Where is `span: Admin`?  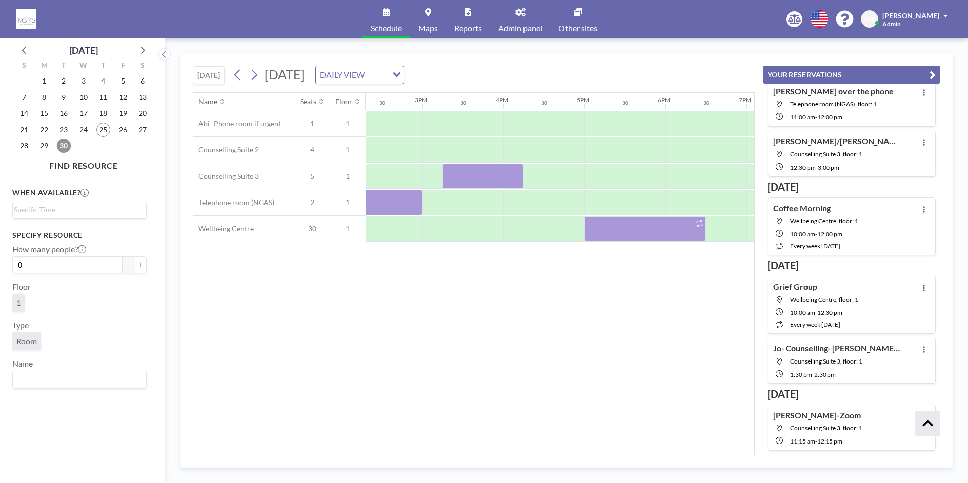 span: Admin is located at coordinates (892, 24).